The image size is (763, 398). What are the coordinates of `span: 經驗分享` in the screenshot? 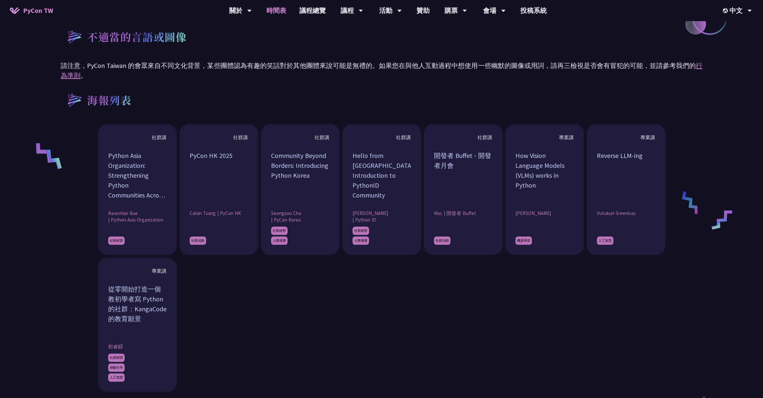 It's located at (116, 367).